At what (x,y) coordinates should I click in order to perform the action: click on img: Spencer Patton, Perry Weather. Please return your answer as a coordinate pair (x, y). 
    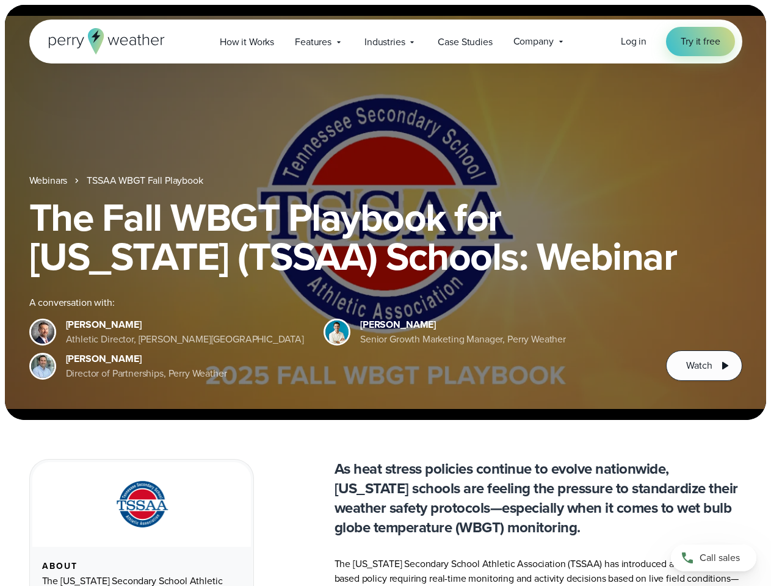
    Looking at the image, I should click on (337, 332).